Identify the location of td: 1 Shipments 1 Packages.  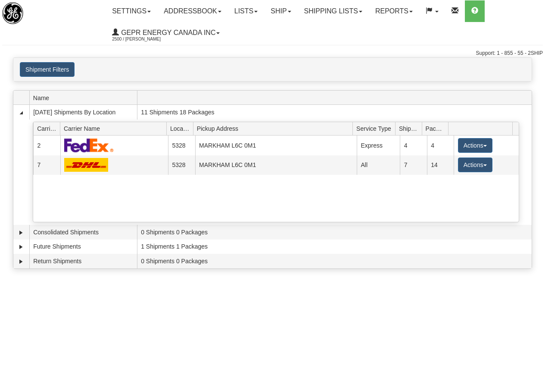
(335, 247).